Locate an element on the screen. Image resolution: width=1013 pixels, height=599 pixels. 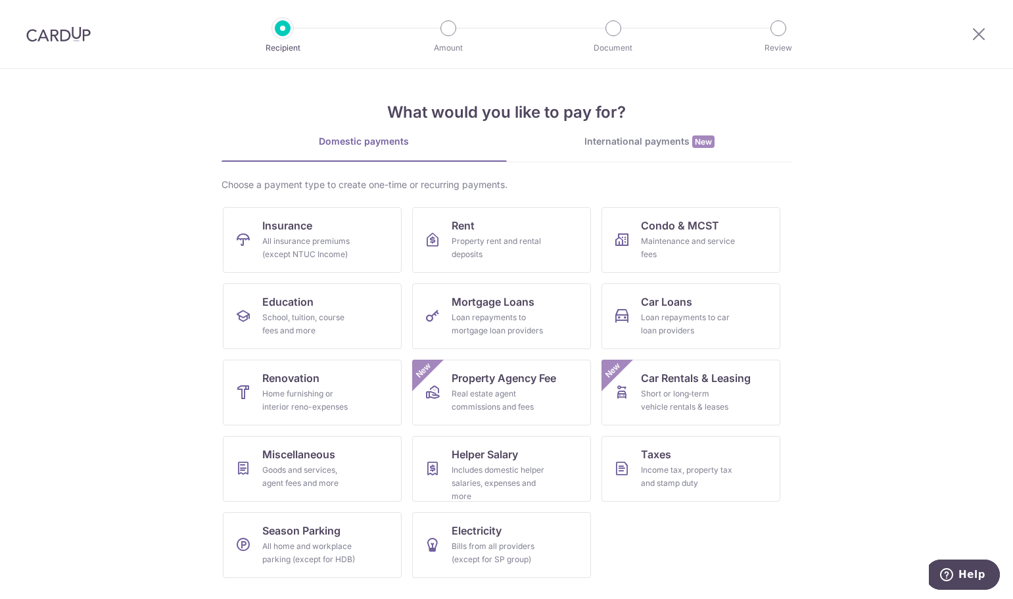
div: Choose a payment type to create one-time or recurring payments. is located at coordinates (507, 185).